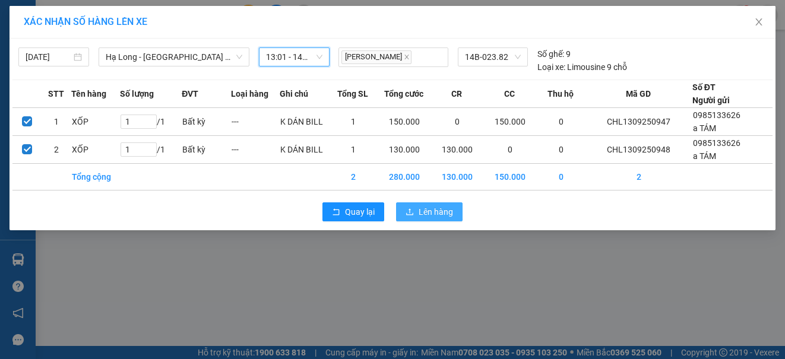  I want to click on strong: 0888 827 827 - 0848 827 827, so click(118, 53).